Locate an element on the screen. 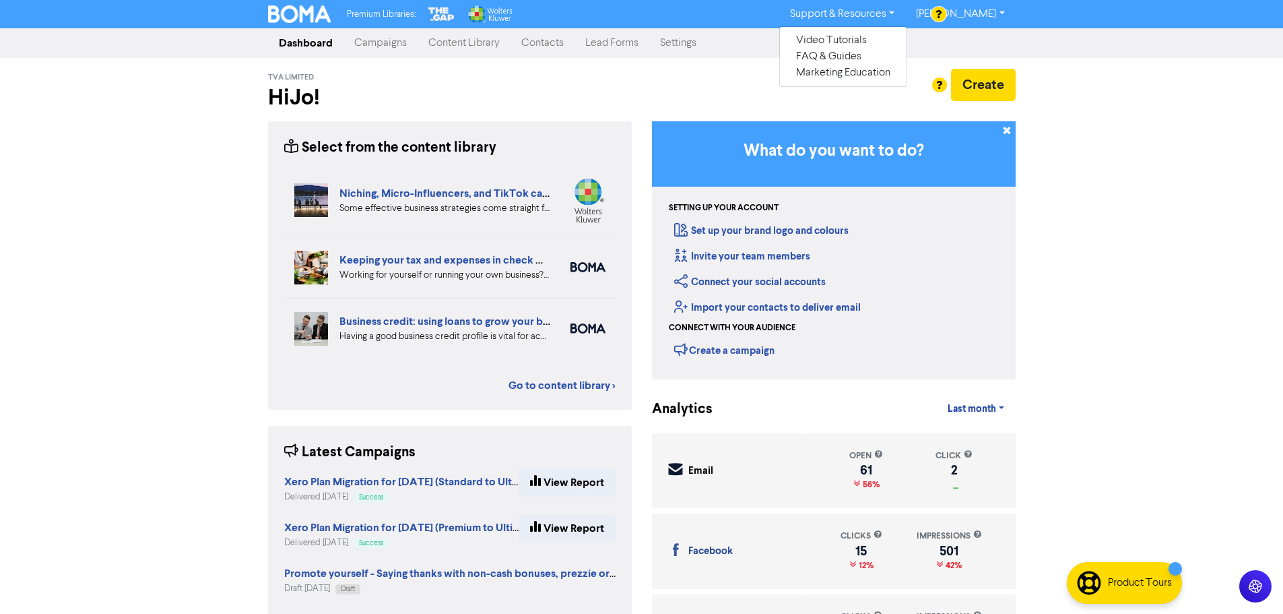 This screenshot has width=1283, height=614. div: 2 is located at coordinates (954, 470).